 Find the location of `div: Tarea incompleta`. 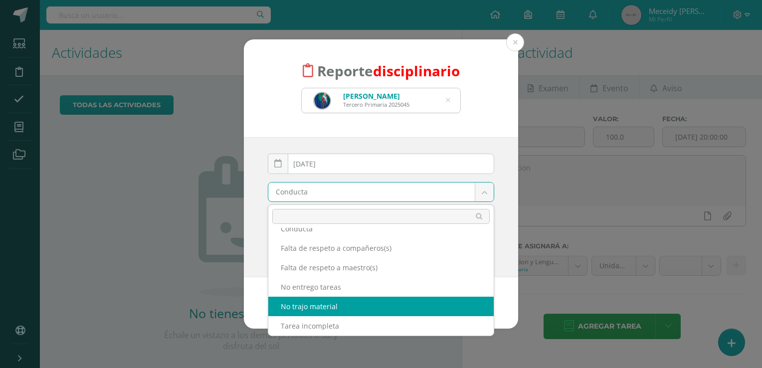

div: Tarea incompleta is located at coordinates (381, 326).